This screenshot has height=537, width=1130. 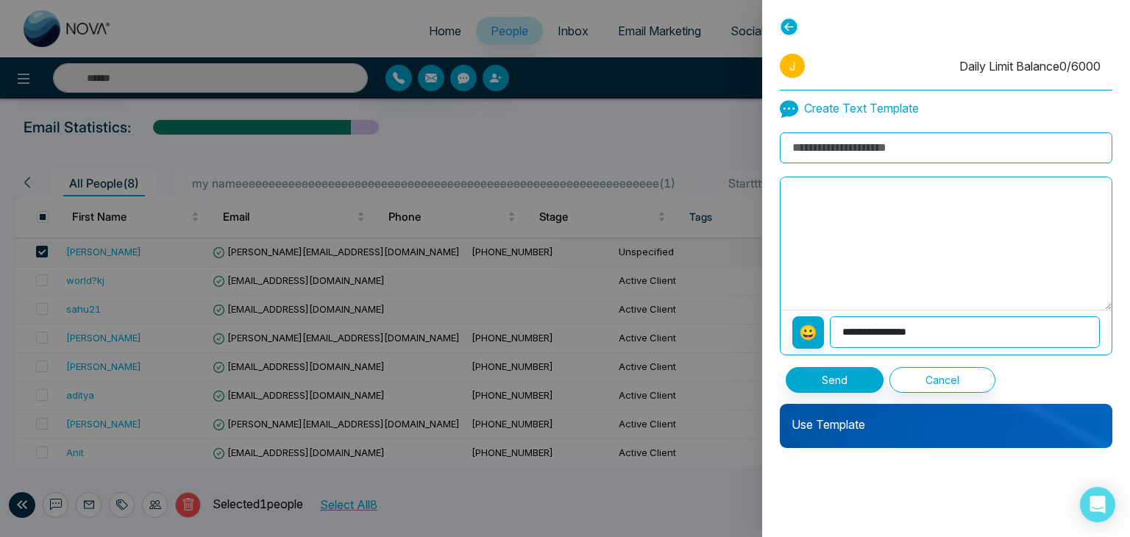 I want to click on button: Cancel, so click(x=942, y=380).